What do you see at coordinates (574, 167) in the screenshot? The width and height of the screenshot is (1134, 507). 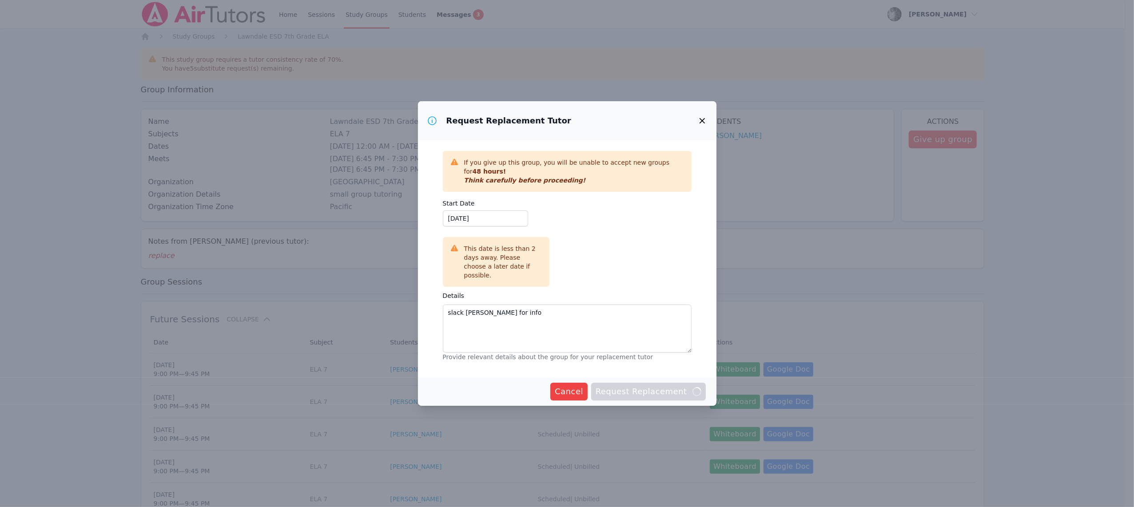 I see `p: If you give up this group, you will be unable to accept new groups for` at bounding box center [574, 167].